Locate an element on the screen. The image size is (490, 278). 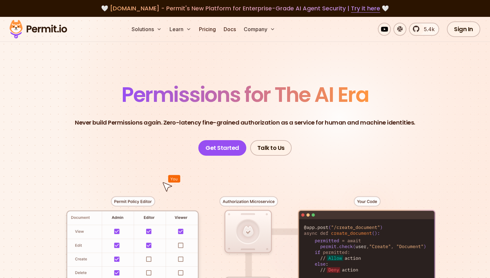
a: Talk to Us is located at coordinates (271, 148).